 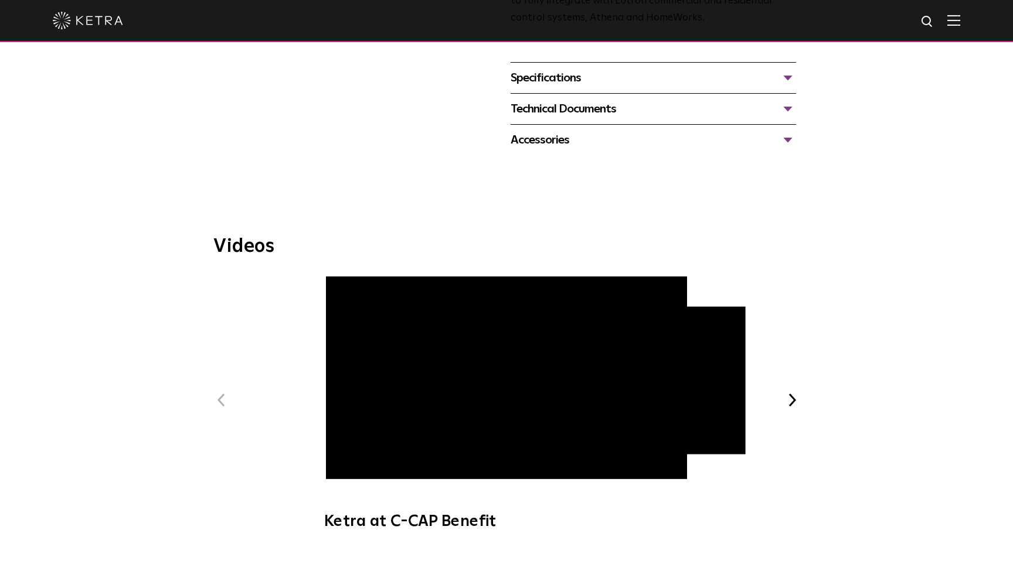 What do you see at coordinates (653, 109) in the screenshot?
I see `div: Technical Documents` at bounding box center [653, 109].